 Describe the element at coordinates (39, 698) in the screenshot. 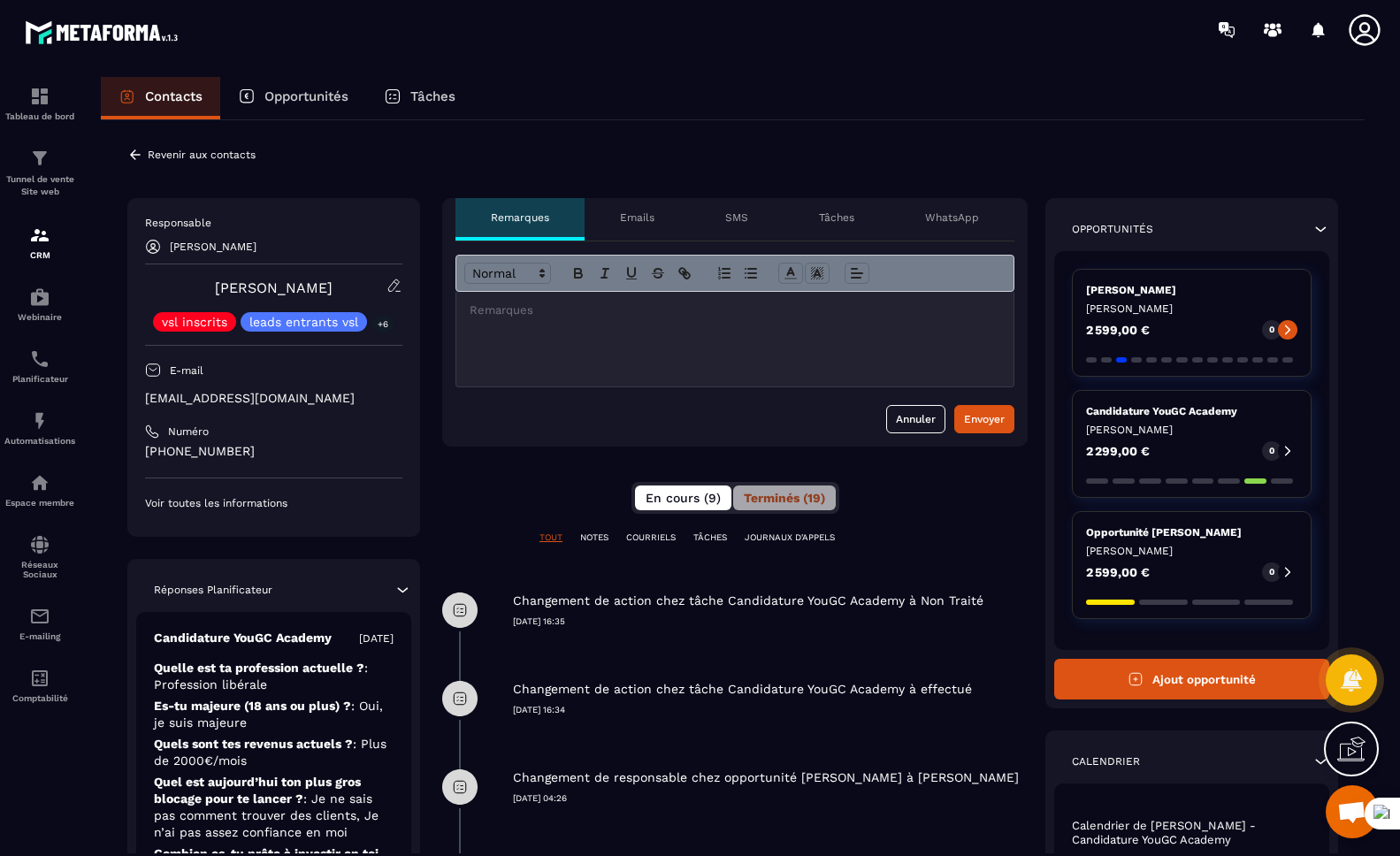

I see `p: Comptabilité` at that location.